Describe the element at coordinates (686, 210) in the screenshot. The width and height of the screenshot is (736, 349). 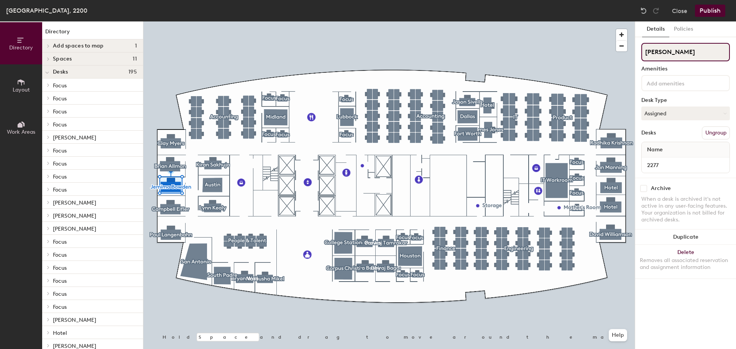
I see `div: When a desk is archived it's not active in any user-facing features. Your organization is not bil...` at that location.